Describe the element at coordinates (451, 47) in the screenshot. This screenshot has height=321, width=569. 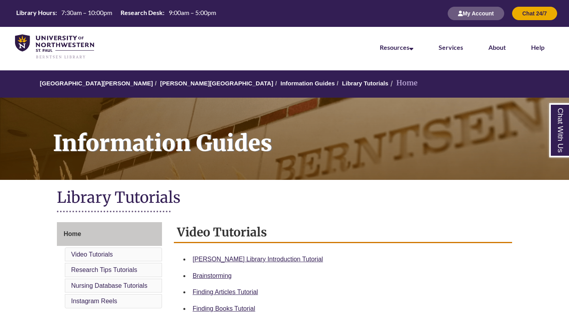
I see `a: Services` at that location.